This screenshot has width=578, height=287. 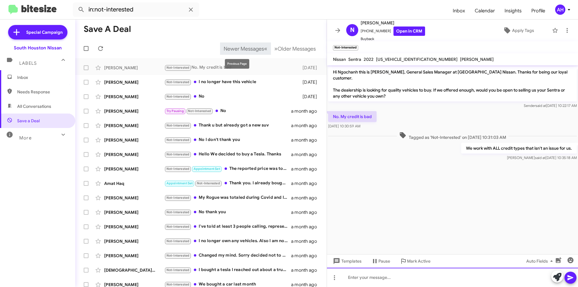 I want to click on nav: Page navigation example, so click(x=270, y=48).